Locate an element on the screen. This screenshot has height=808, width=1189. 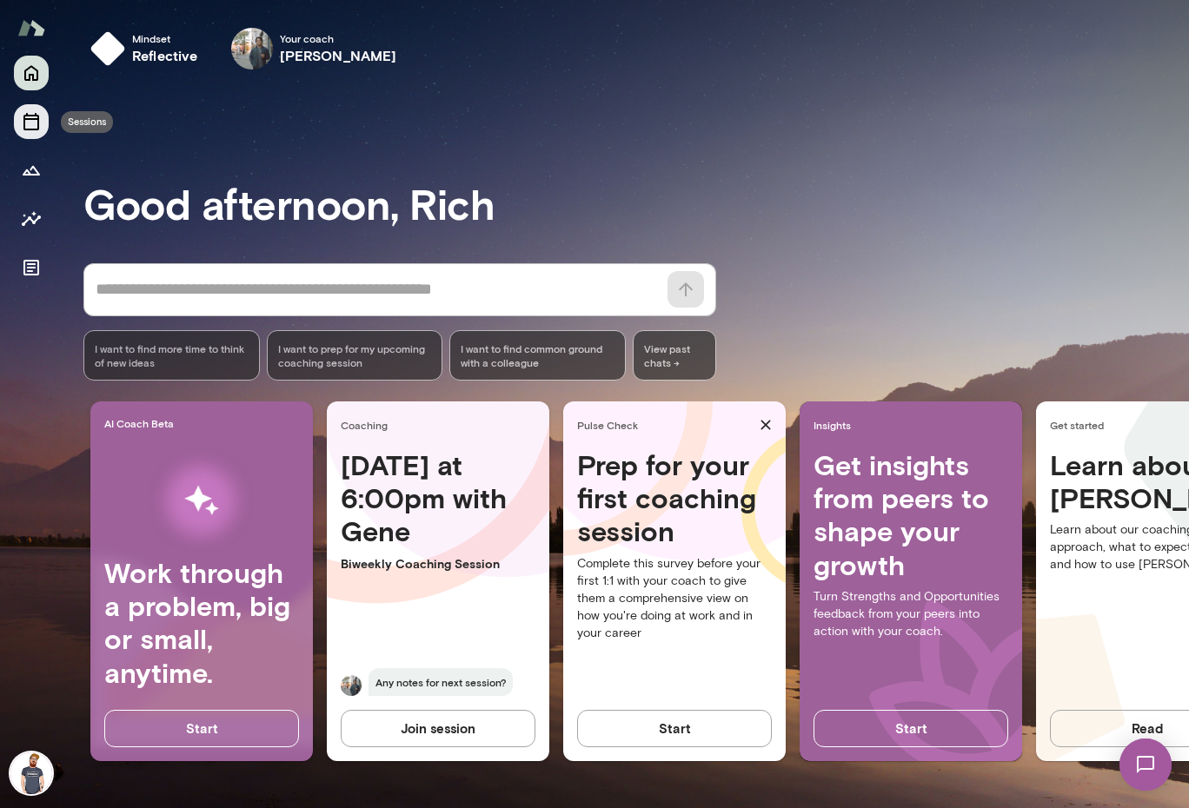
button: Insights is located at coordinates (31, 219).